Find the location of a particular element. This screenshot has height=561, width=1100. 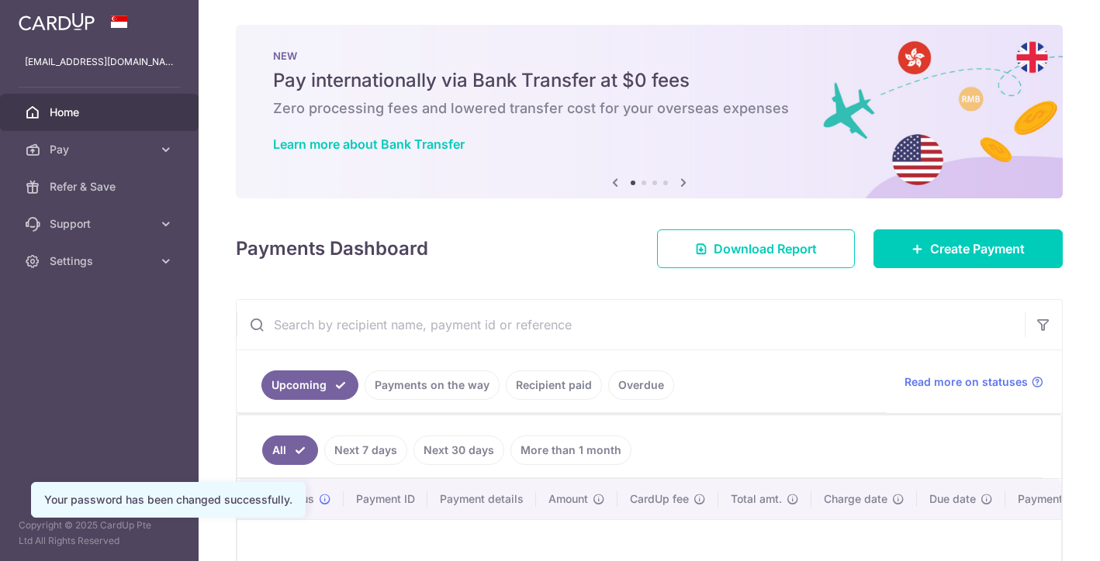

span: Pay is located at coordinates (101, 150).